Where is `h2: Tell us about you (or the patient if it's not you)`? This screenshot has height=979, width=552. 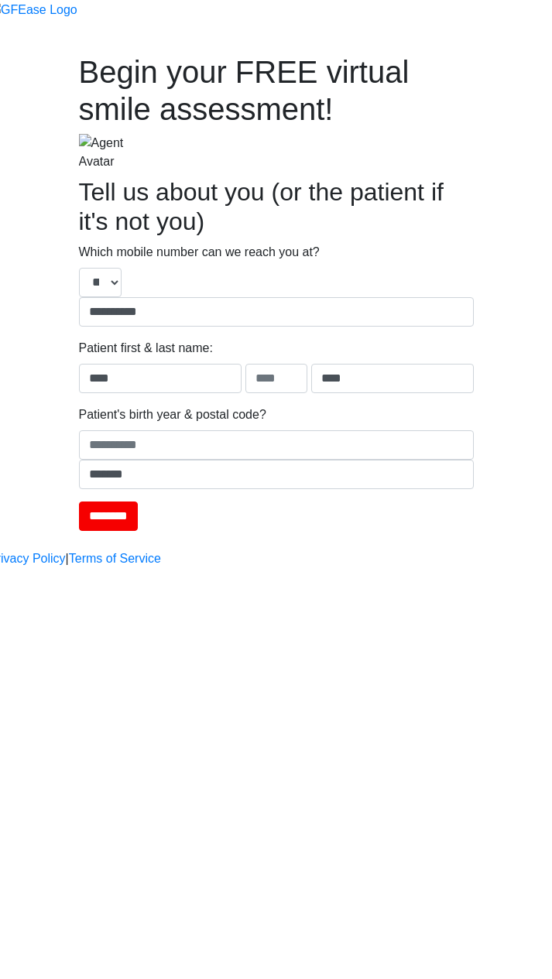
h2: Tell us about you (or the patient if it's not you) is located at coordinates (276, 207).